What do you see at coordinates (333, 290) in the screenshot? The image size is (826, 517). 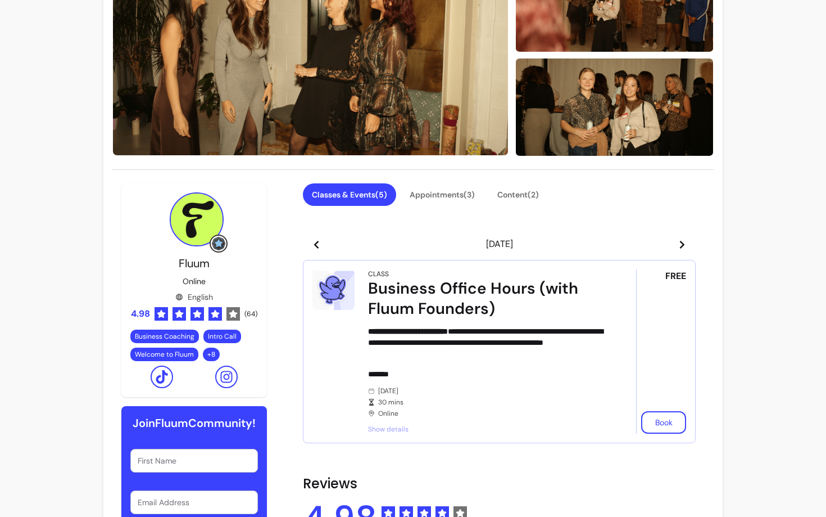 I see `img: Business Office Hours (with Fluum Founders)` at bounding box center [333, 290].